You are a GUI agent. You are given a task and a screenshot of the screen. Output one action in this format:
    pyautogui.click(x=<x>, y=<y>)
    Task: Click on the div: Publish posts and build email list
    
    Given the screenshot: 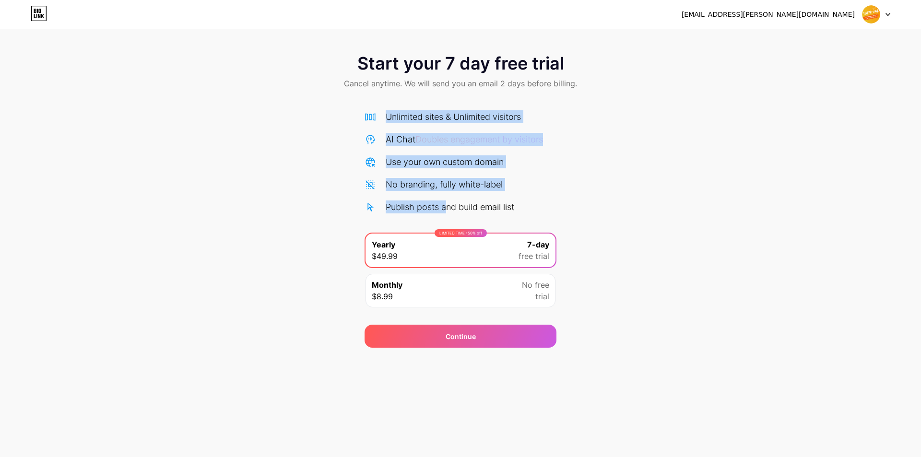 What is the action you would take?
    pyautogui.click(x=450, y=207)
    